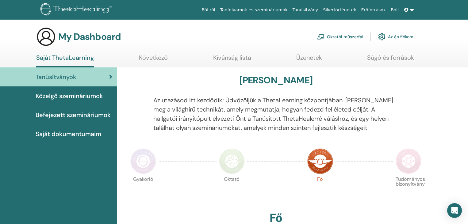 The image size is (468, 224). Describe the element at coordinates (409, 161) in the screenshot. I see `img: Certificate of Science` at that location.